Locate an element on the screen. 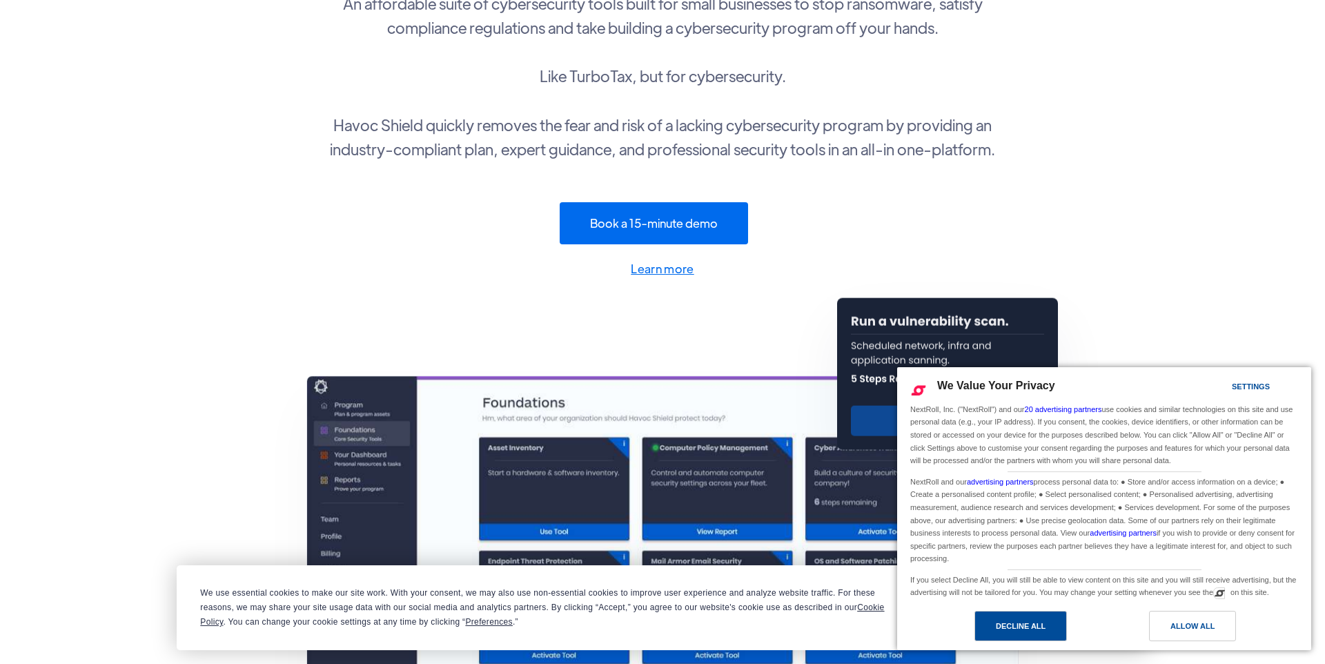  span: We Value Your Privacy is located at coordinates (996, 385).